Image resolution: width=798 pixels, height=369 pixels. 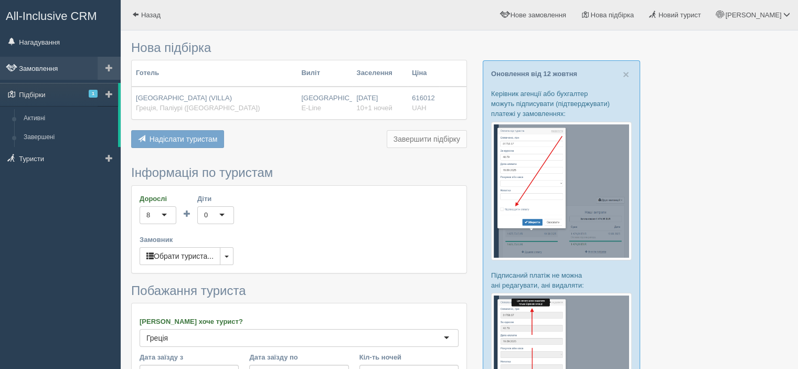 I want to click on label: Діти, so click(x=216, y=198).